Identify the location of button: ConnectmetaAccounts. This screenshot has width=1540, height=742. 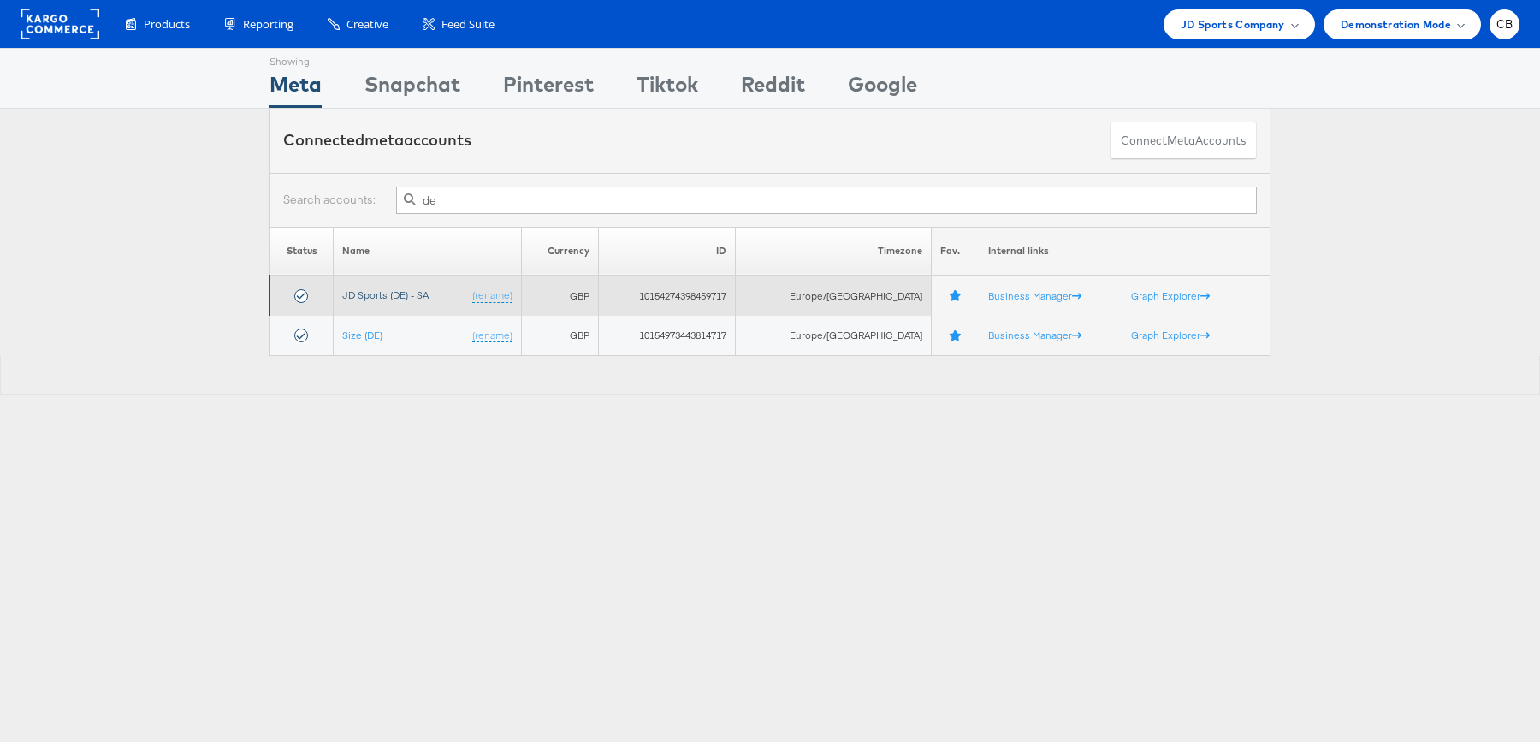
(1184, 140).